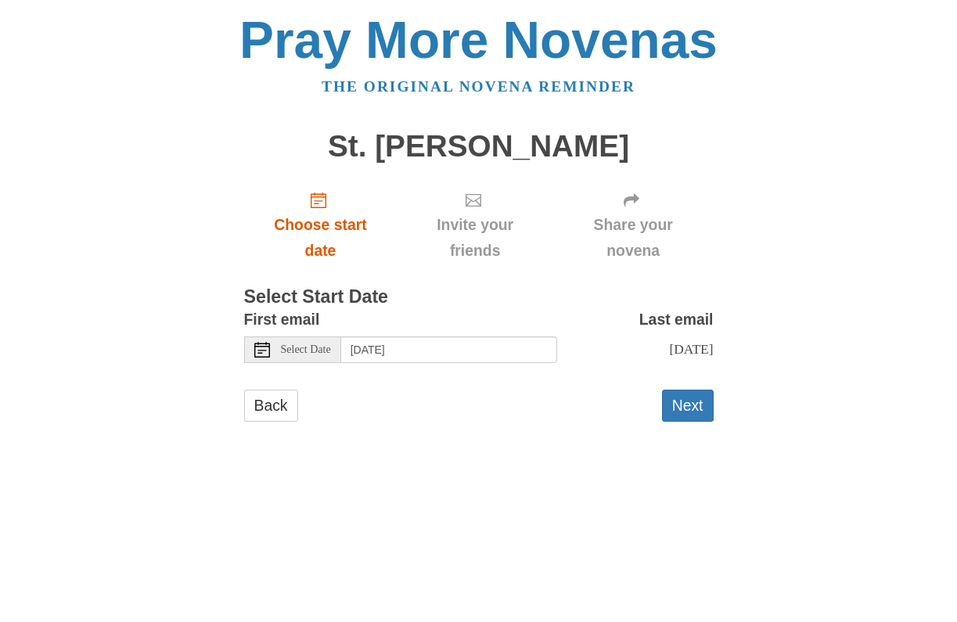 This screenshot has width=957, height=622. I want to click on a: Pray More Novenas, so click(478, 40).